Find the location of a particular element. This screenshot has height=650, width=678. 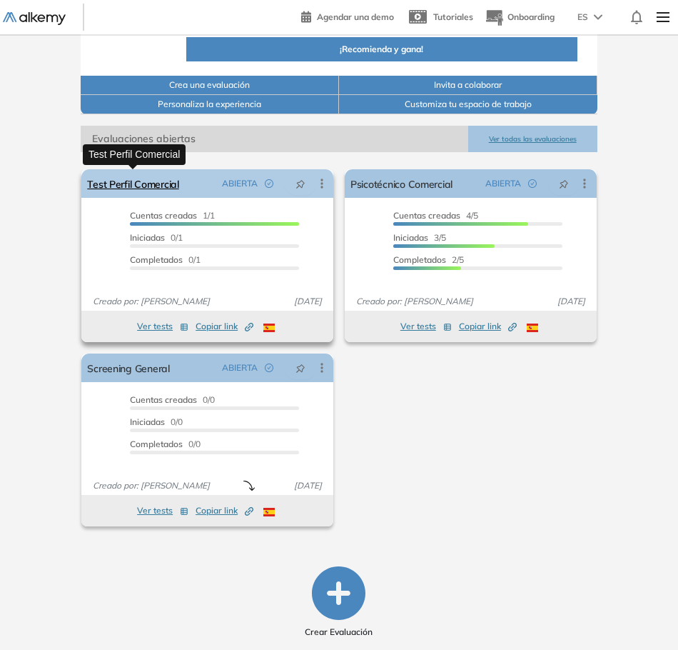

button: Ver todas las evaluaciones is located at coordinates (532, 138).